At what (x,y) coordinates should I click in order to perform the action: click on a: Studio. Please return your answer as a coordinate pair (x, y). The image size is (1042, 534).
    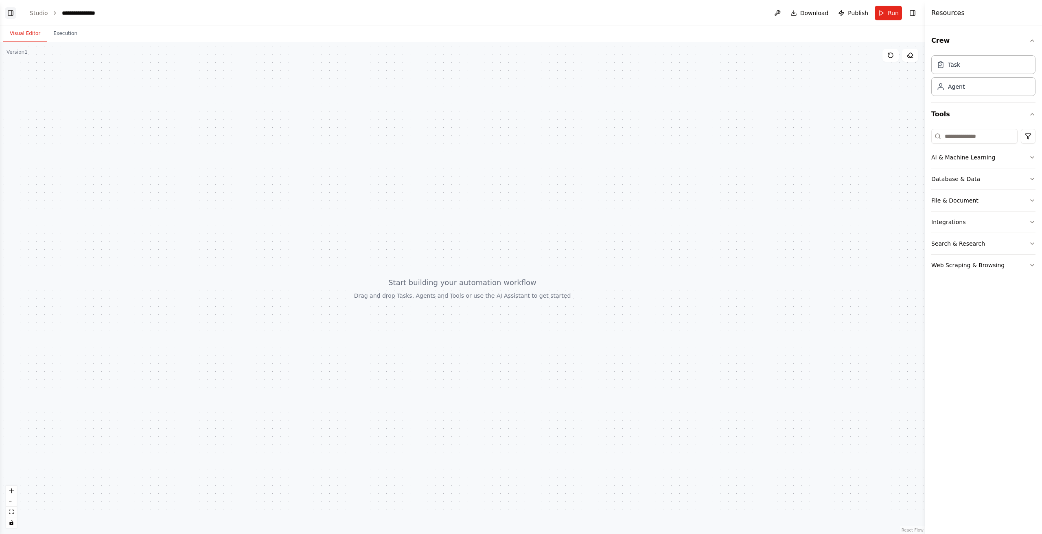
    Looking at the image, I should click on (39, 13).